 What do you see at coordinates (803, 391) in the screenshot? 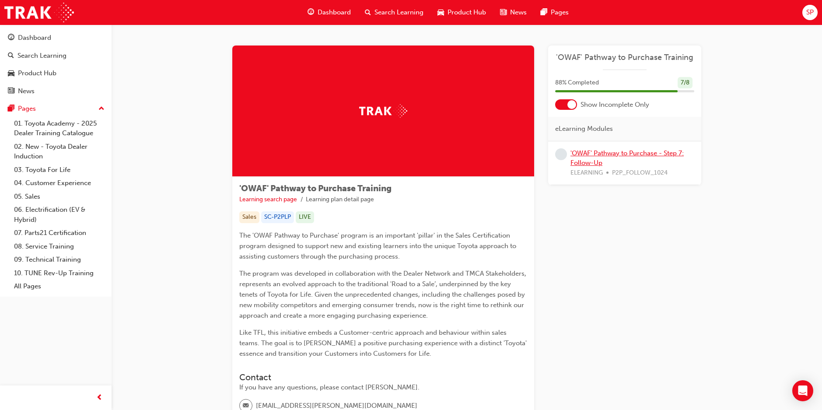
I see `div: Open Intercom Messenger` at bounding box center [803, 391].